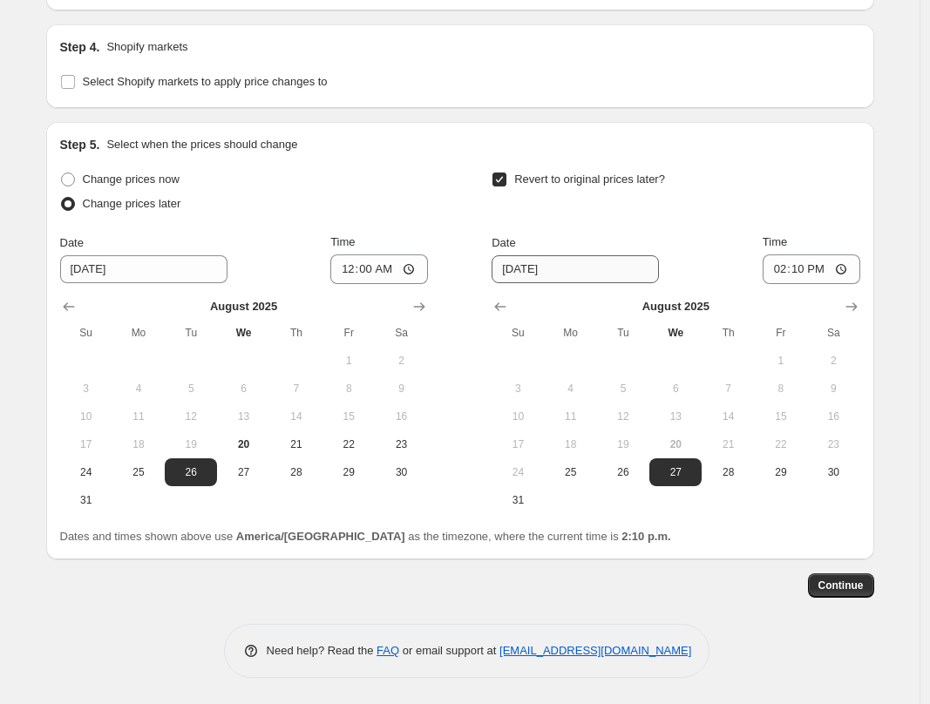 Image resolution: width=930 pixels, height=704 pixels. Describe the element at coordinates (571, 333) in the screenshot. I see `th: Monday` at that location.